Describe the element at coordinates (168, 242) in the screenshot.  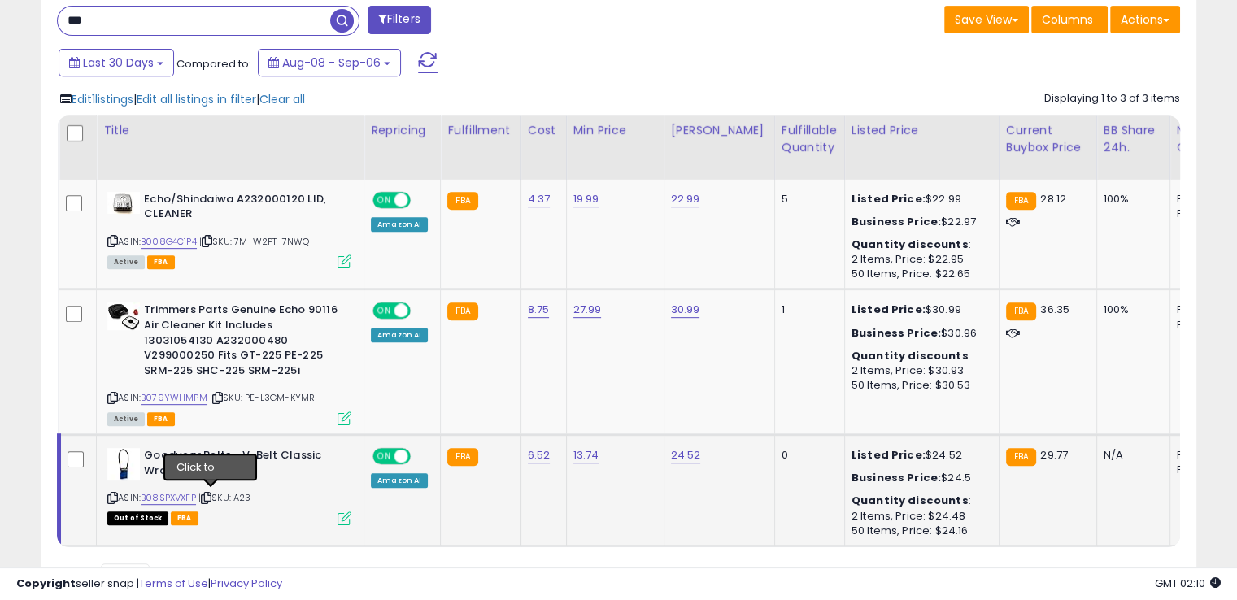
I see `a: B008G4C1P4` at that location.